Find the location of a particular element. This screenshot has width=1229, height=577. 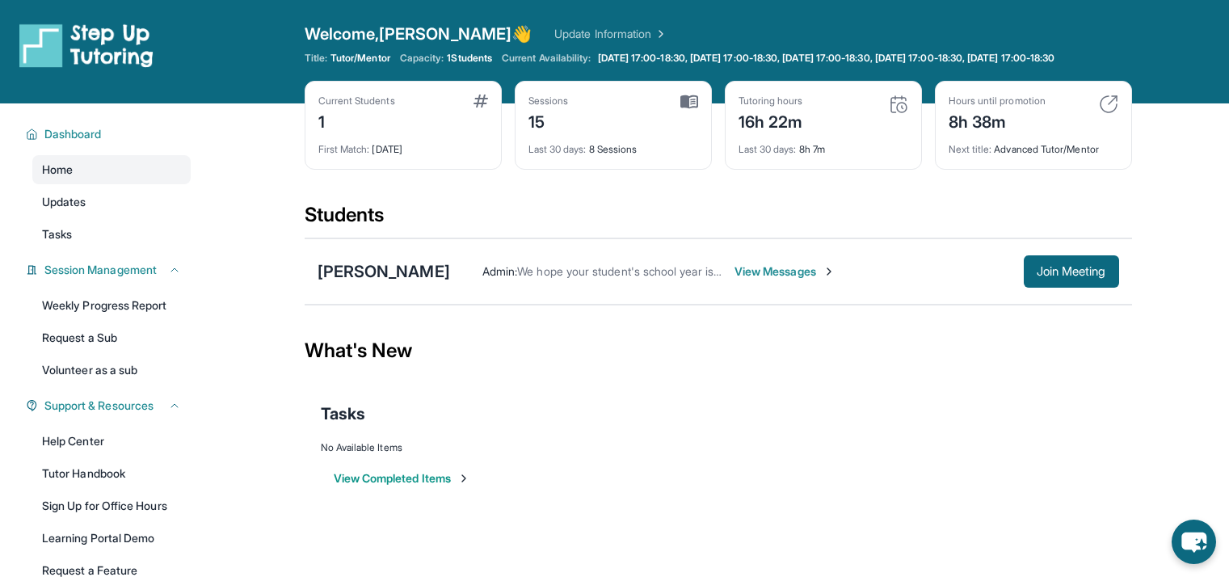

div: No Available Items is located at coordinates (718, 448).